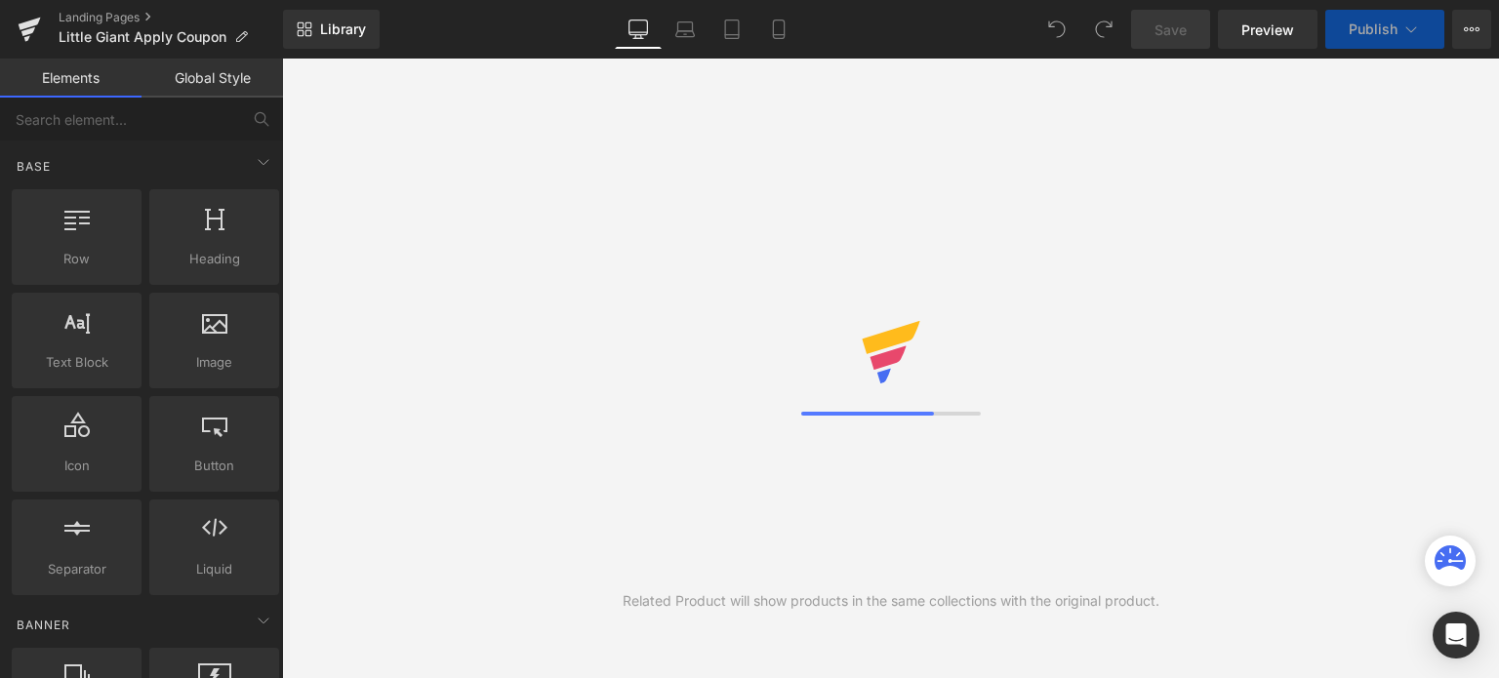 Image resolution: width=1499 pixels, height=678 pixels. What do you see at coordinates (214, 259) in the screenshot?
I see `span: Heading` at bounding box center [214, 259].